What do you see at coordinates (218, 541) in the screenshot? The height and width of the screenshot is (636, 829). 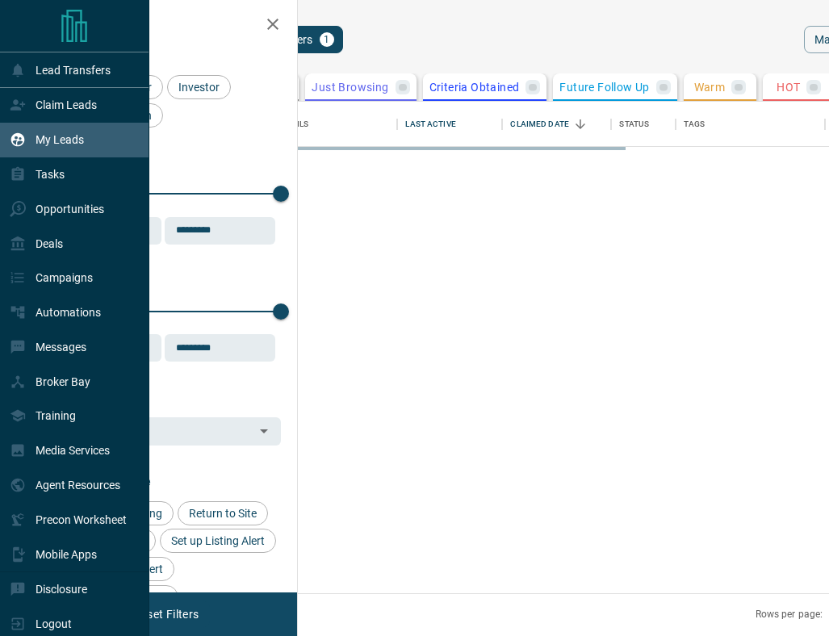 I see `div: Set up Listing Alert` at bounding box center [218, 541].